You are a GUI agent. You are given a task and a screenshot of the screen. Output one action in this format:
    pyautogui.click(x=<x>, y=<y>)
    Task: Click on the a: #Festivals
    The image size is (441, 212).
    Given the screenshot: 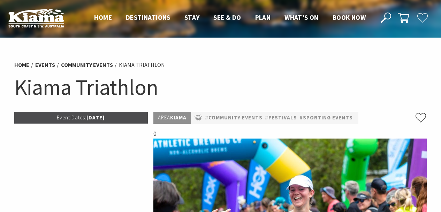 What is the action you would take?
    pyautogui.click(x=281, y=118)
    